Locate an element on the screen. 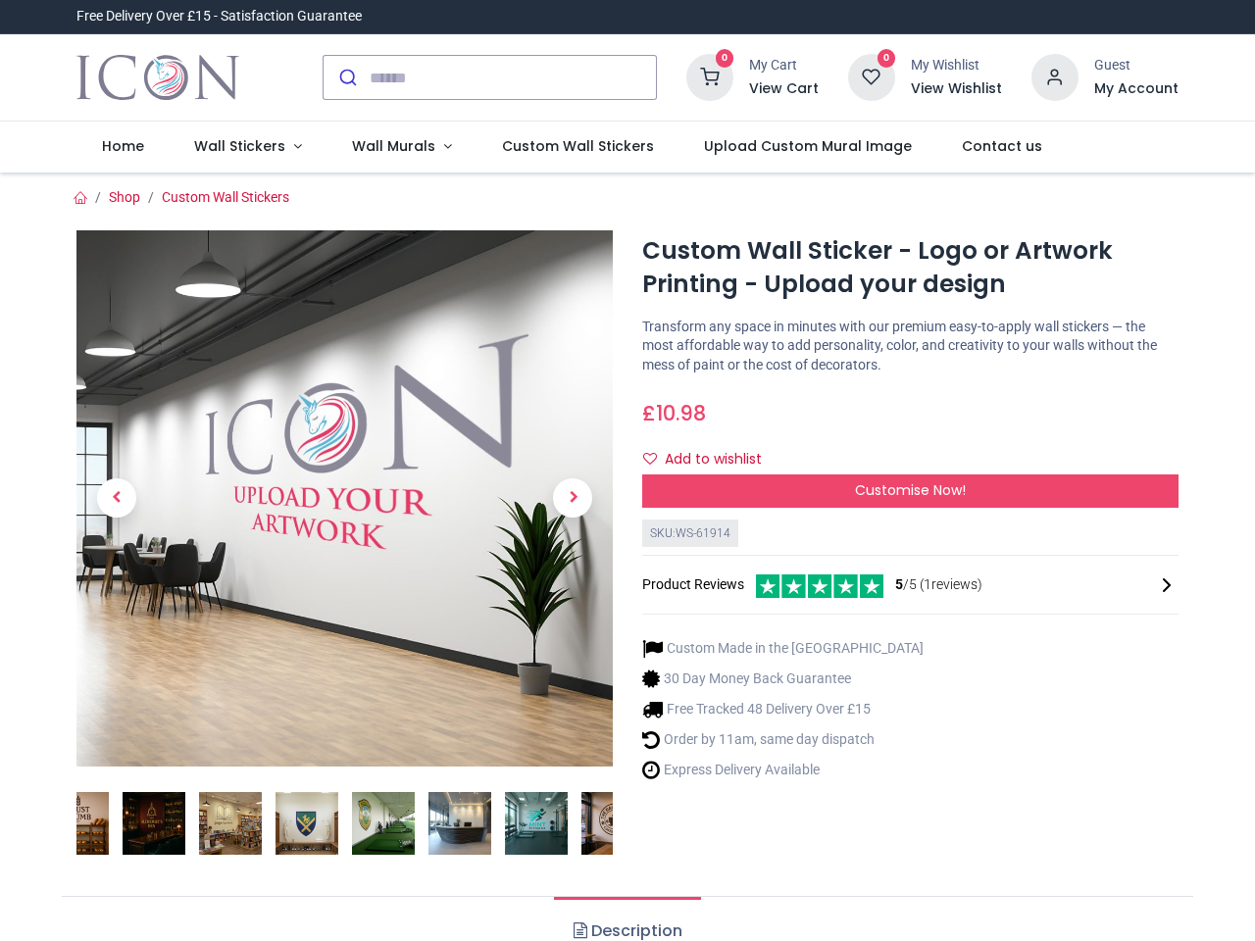  h1: Custom Wall Sticker - Logo or Artwork Printing - Upload your design is located at coordinates (910, 268).